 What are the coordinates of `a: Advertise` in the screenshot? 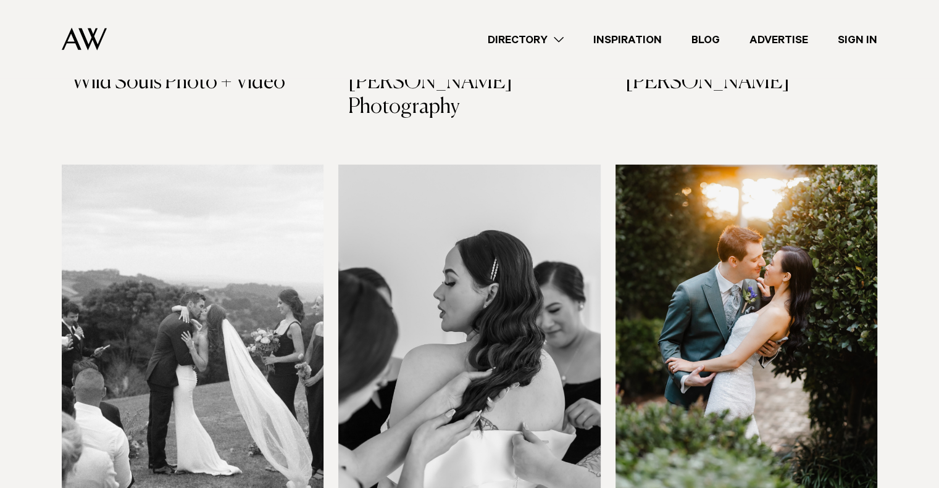 It's located at (779, 40).